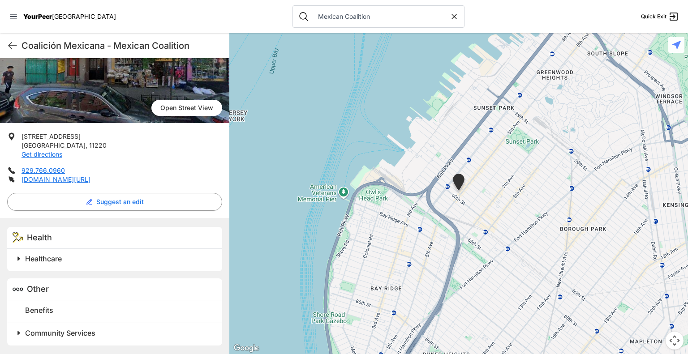  What do you see at coordinates (39, 310) in the screenshot?
I see `span: Benefits` at bounding box center [39, 310].